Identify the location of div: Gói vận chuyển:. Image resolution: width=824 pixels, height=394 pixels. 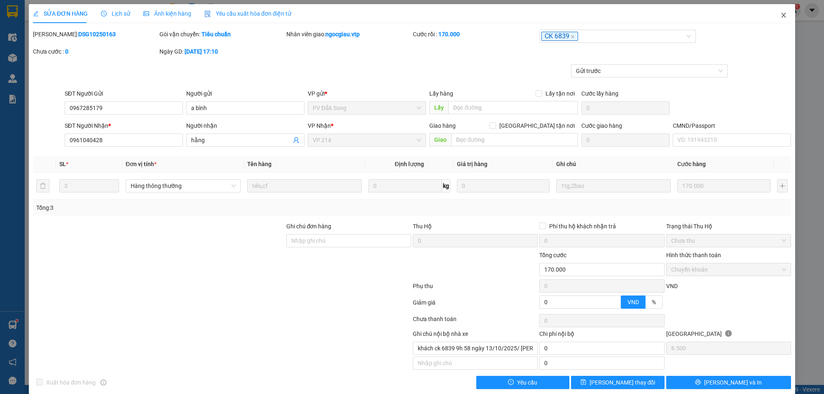
(222, 34).